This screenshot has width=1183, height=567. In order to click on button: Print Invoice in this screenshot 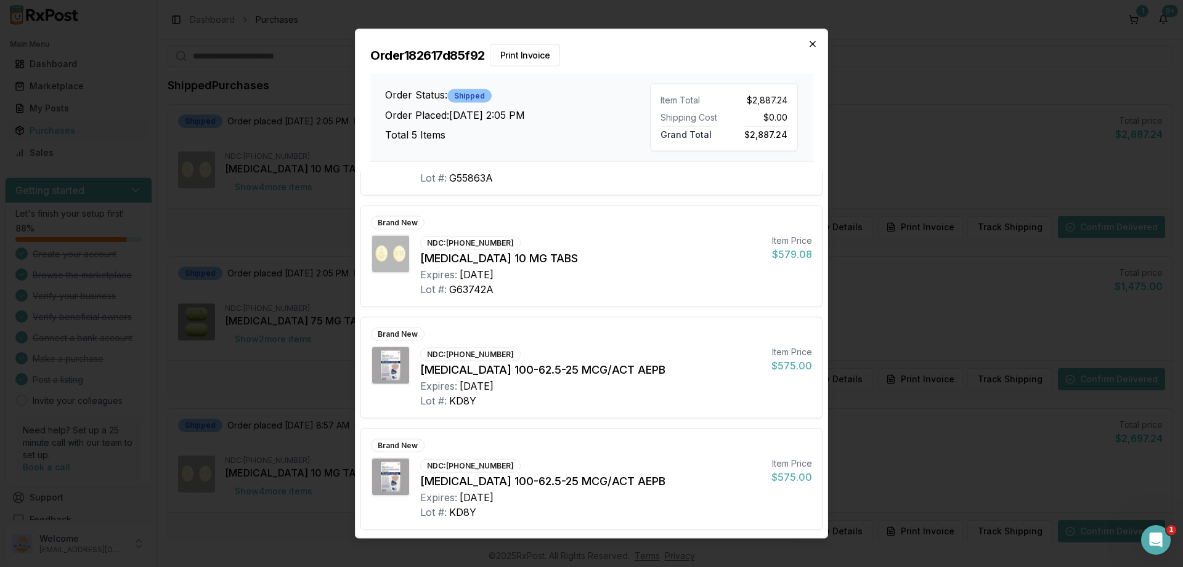, I will do `click(525, 55)`.